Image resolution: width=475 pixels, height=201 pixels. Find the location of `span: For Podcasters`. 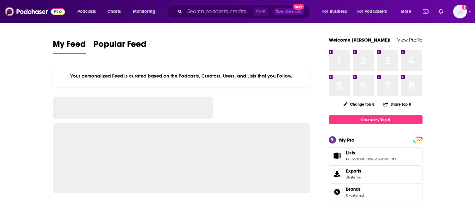

span: For Podcasters is located at coordinates (372, 12).